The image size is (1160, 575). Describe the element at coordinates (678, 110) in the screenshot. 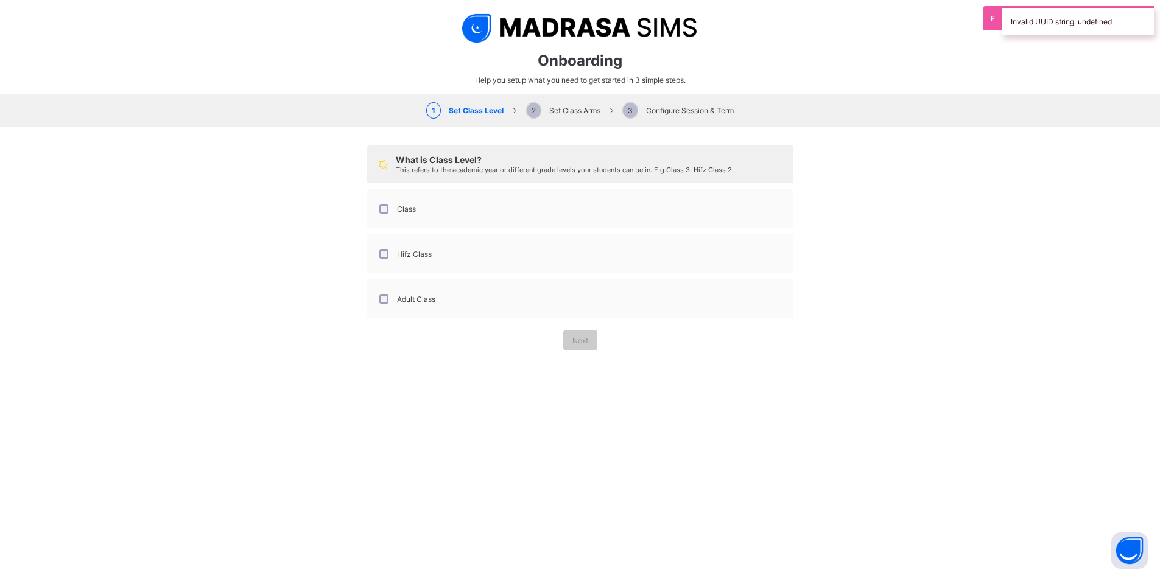

I see `span: Configure Session & Term` at that location.